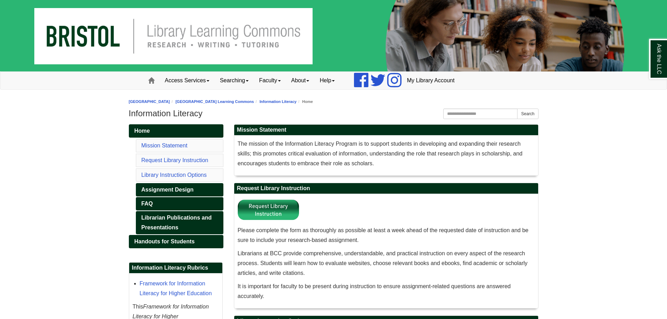 This screenshot has height=319, width=667. I want to click on li: Home, so click(305, 102).